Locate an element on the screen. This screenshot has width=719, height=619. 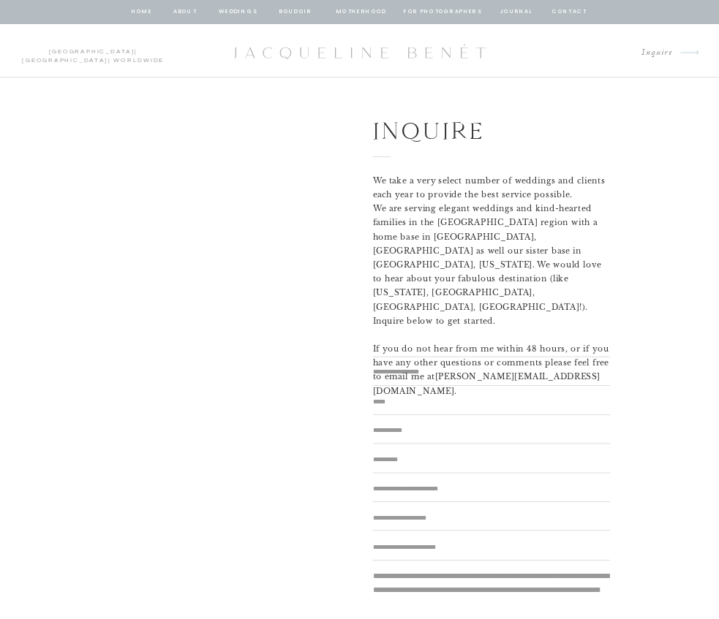
nav: BOUDOIR is located at coordinates (295, 12).